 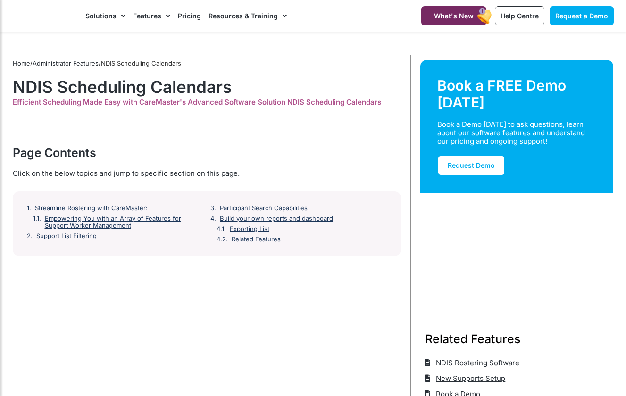 What do you see at coordinates (465, 378) in the screenshot?
I see `a: New Supports Setup` at bounding box center [465, 378].